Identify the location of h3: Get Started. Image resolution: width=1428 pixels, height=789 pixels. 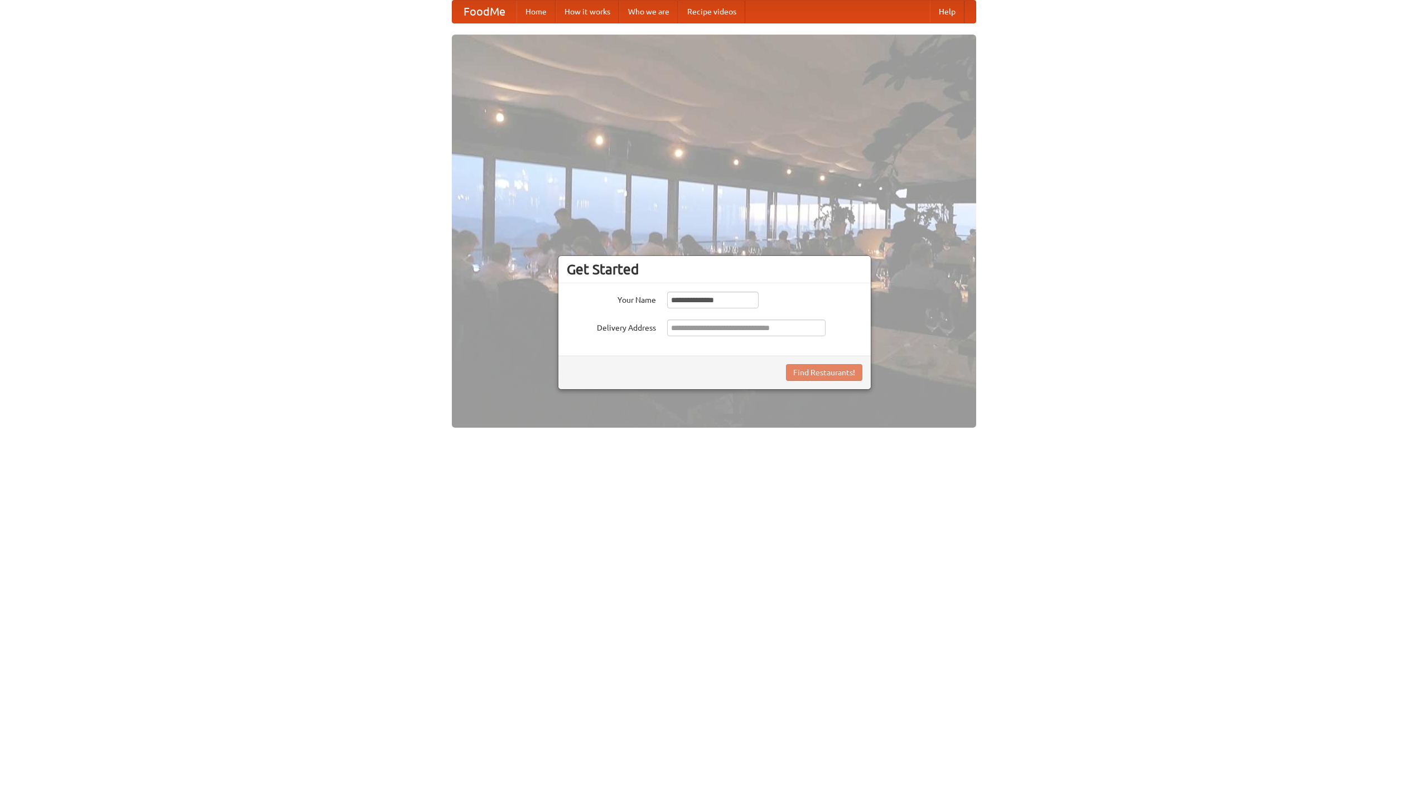
(714, 269).